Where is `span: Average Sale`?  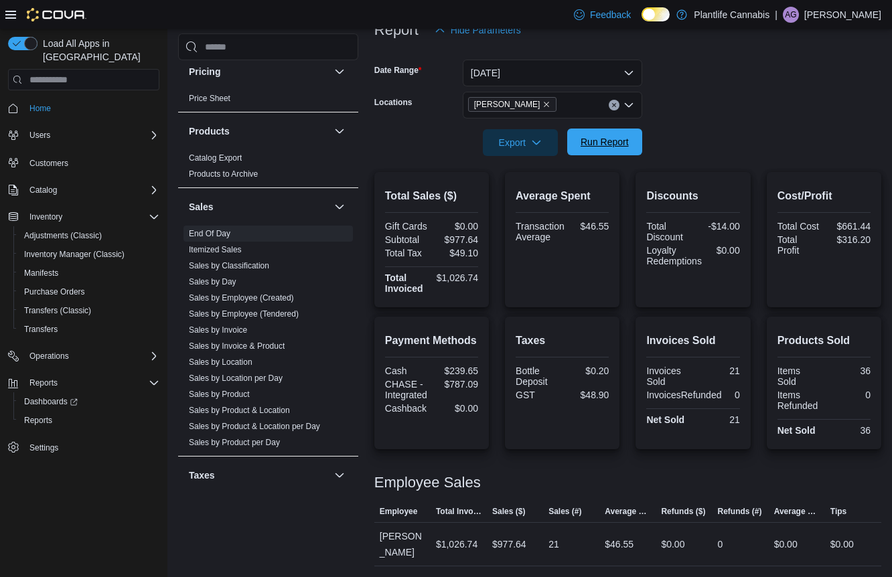 span: Average Sale is located at coordinates (627, 511).